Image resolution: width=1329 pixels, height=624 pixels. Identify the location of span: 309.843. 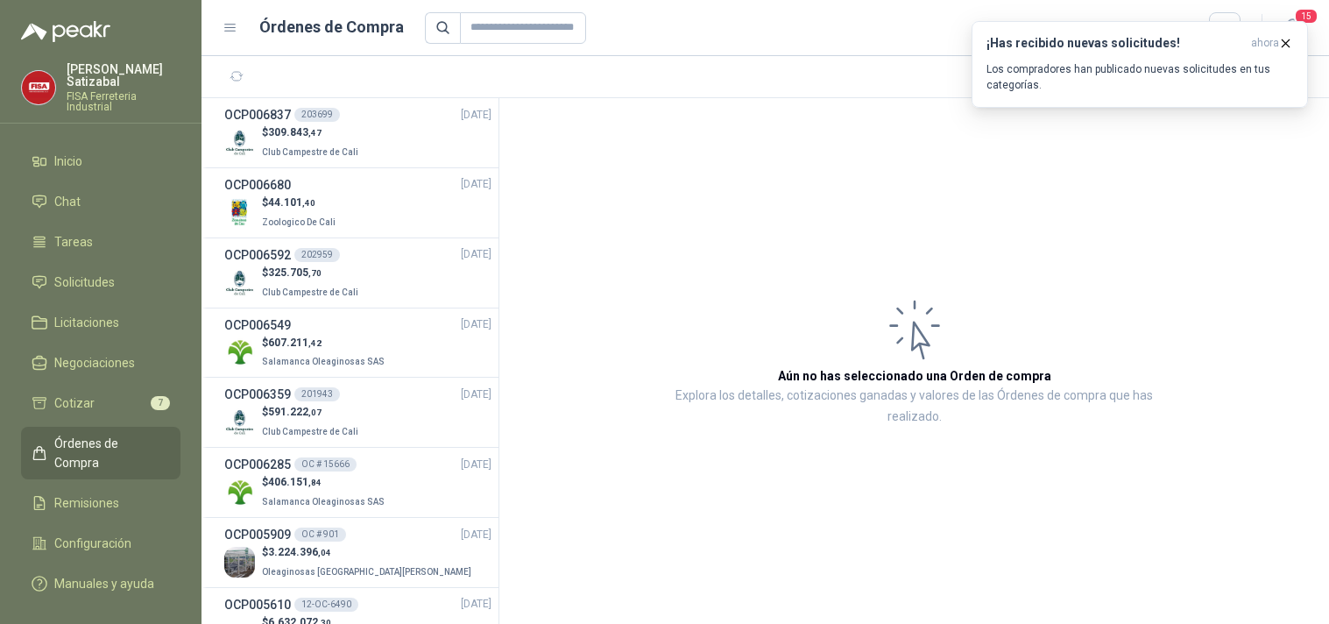
(294, 132).